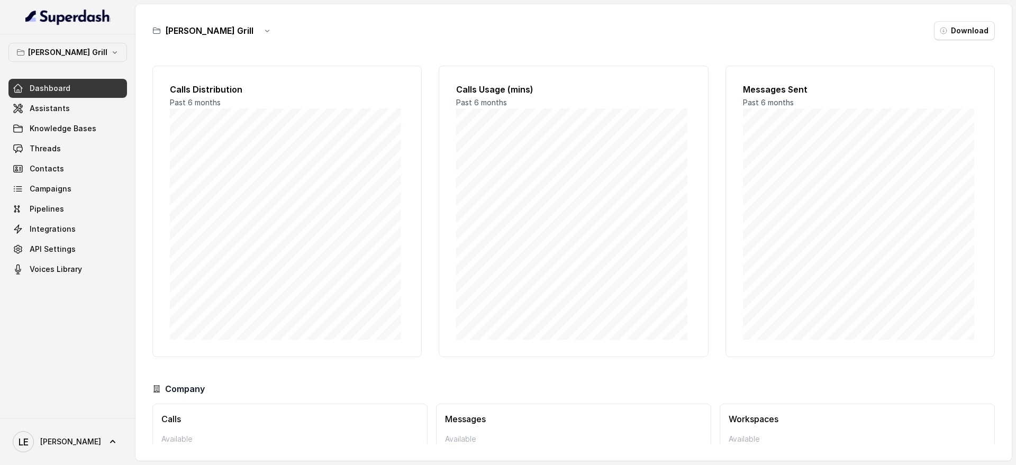 The image size is (1016, 465). I want to click on a: Pipelines, so click(68, 209).